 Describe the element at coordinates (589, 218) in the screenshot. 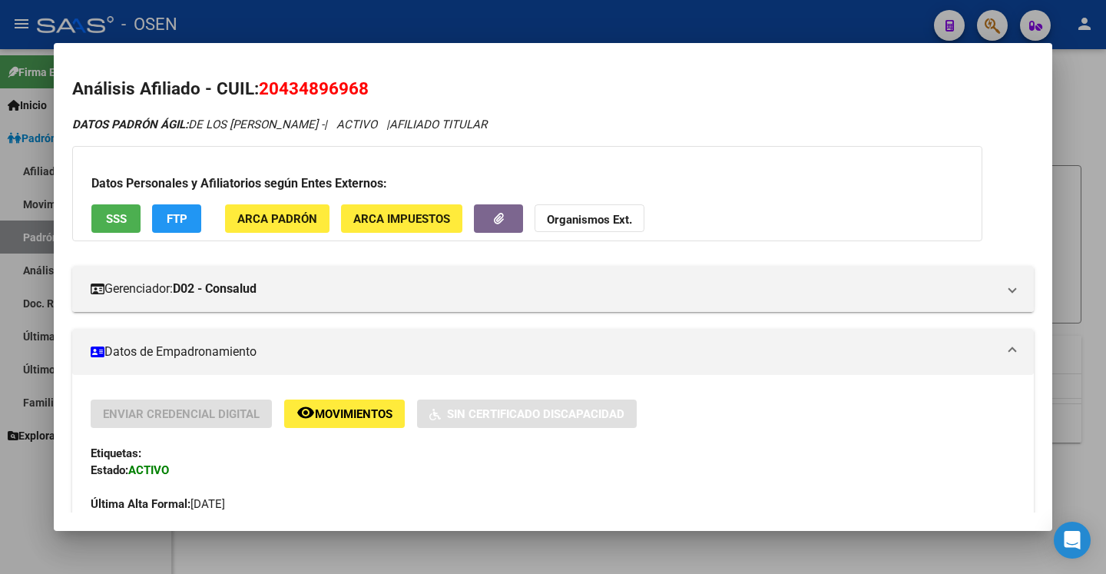

I see `button: Organismos Ext.` at that location.